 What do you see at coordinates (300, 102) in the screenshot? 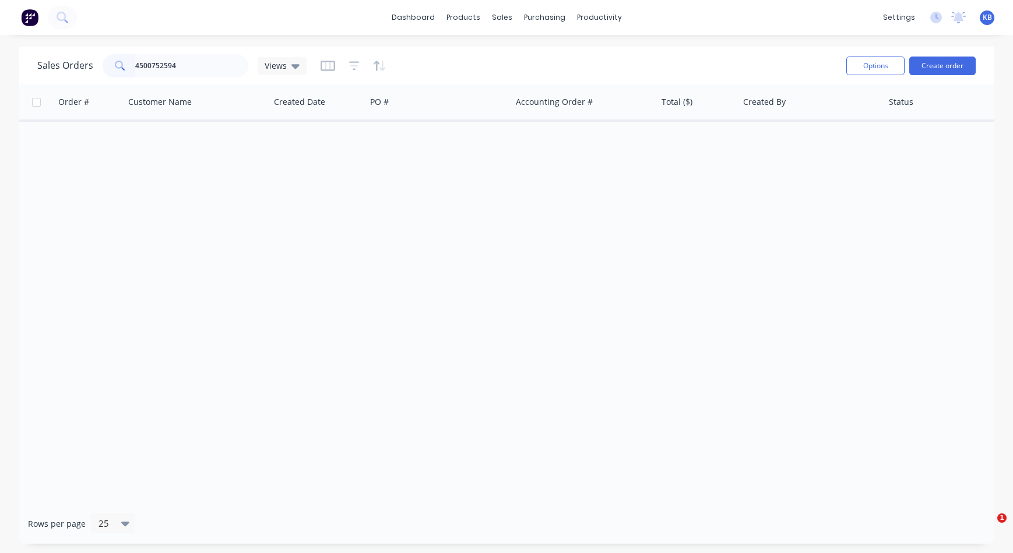
I see `div: Created Date` at bounding box center [300, 102].